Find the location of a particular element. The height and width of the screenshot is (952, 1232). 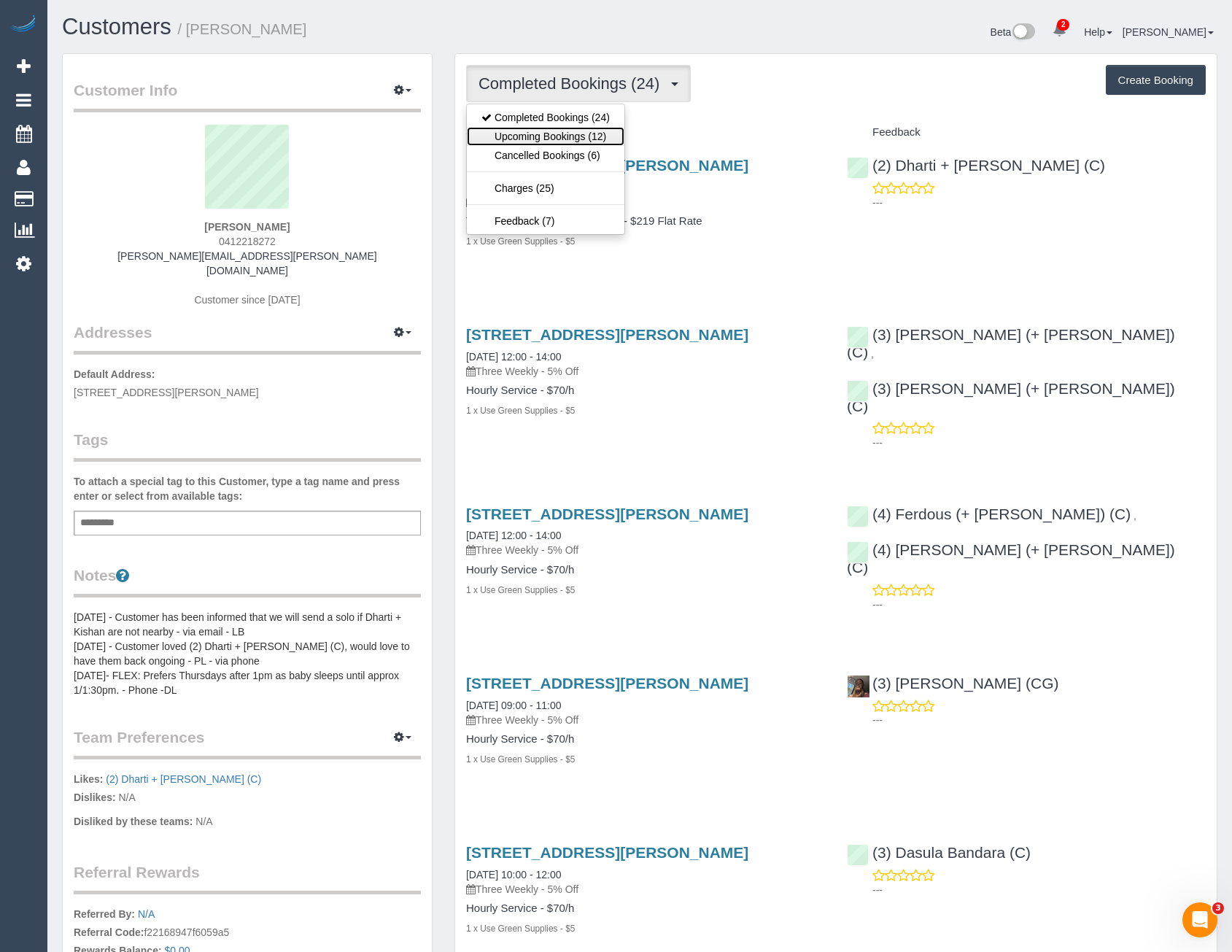

a: Automaid Logo is located at coordinates (24, 25).